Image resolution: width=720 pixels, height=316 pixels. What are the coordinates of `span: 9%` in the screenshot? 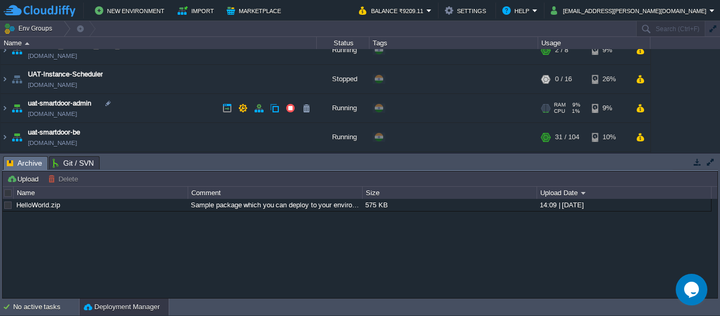 It's located at (575, 105).